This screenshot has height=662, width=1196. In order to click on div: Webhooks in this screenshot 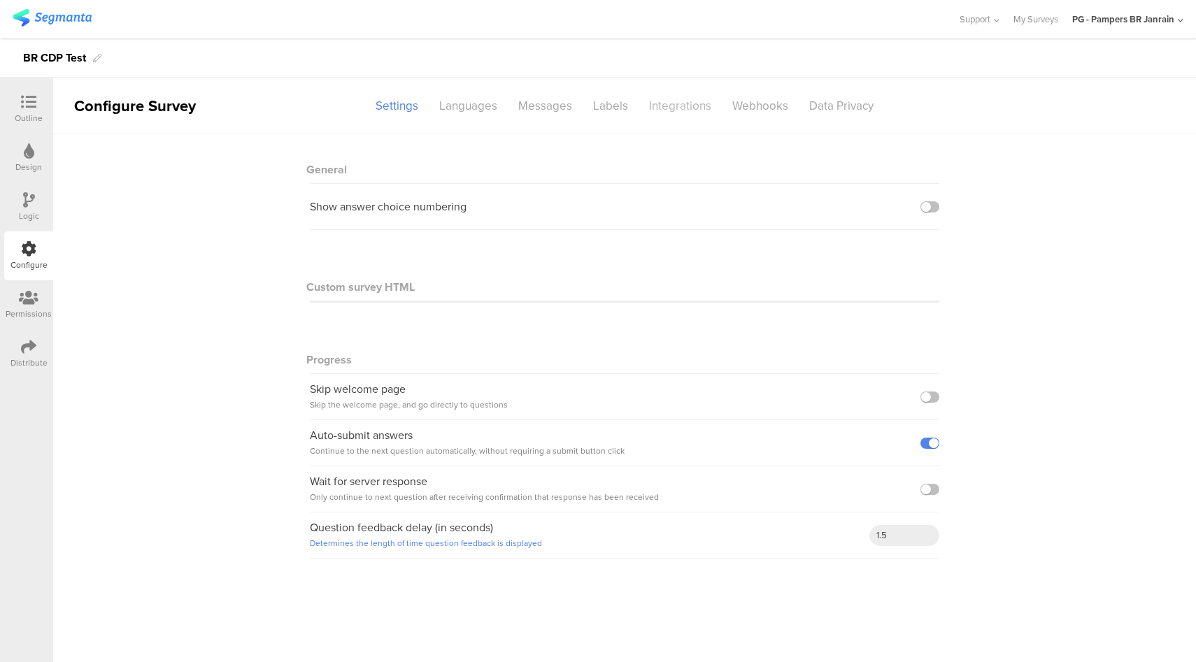, I will do `click(760, 106)`.